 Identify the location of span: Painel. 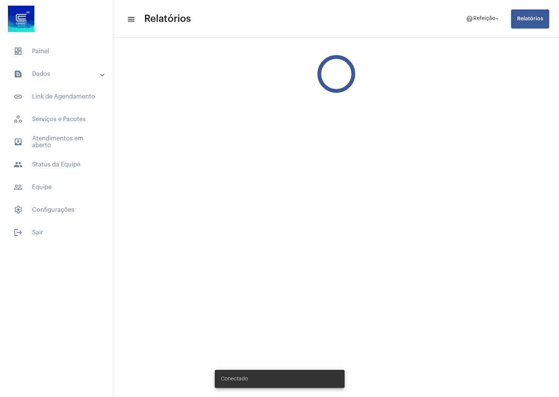
(56, 51).